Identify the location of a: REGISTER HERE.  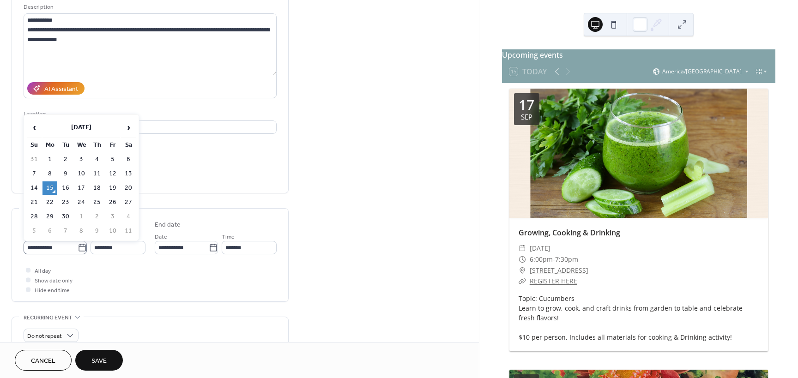
(553, 281).